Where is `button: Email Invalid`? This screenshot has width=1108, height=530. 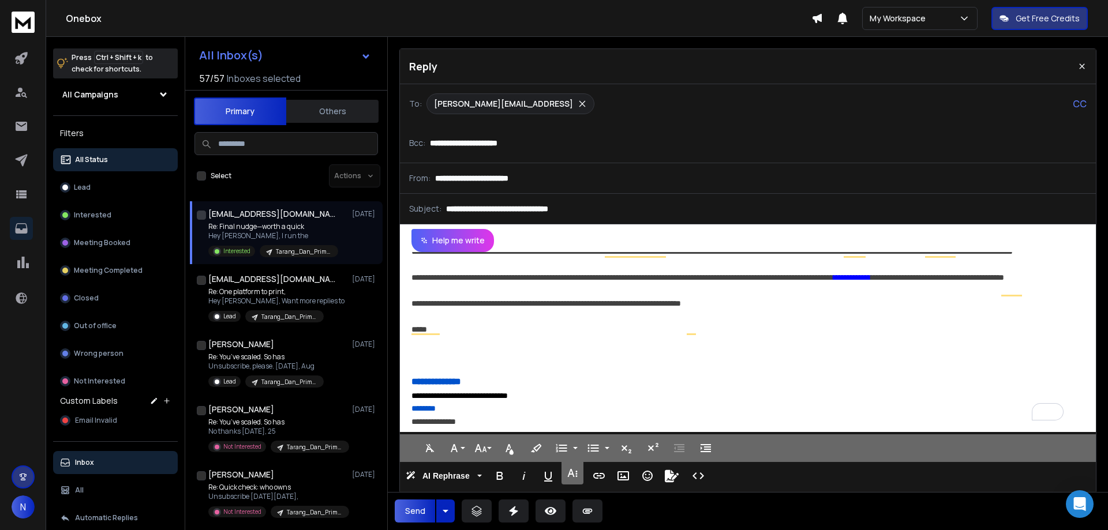 button: Email Invalid is located at coordinates (115, 421).